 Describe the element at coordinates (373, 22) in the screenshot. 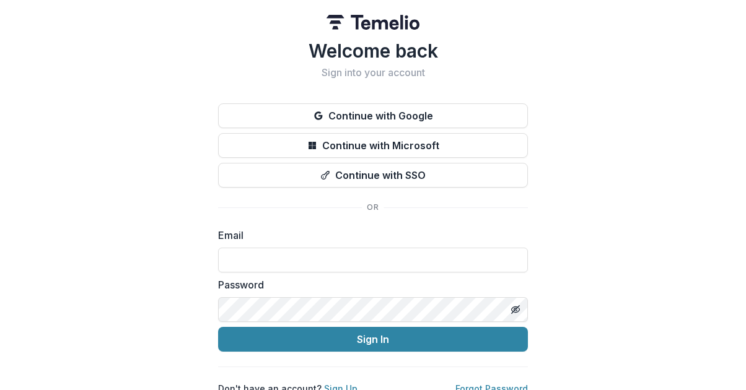

I see `img: Temelio` at that location.